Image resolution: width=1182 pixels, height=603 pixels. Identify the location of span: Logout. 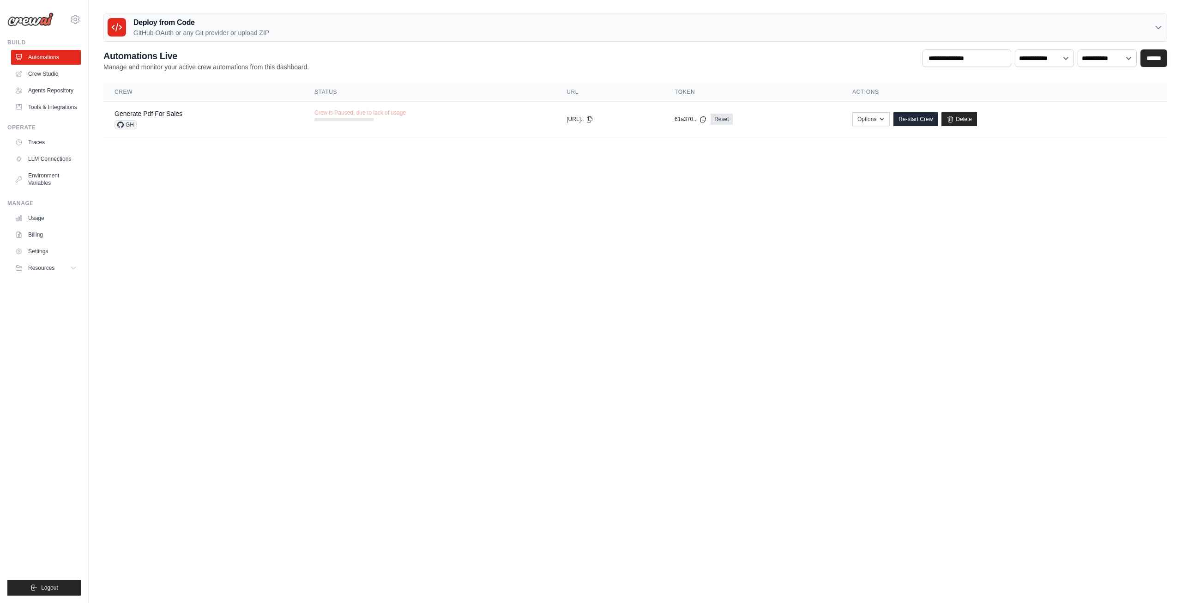
(49, 587).